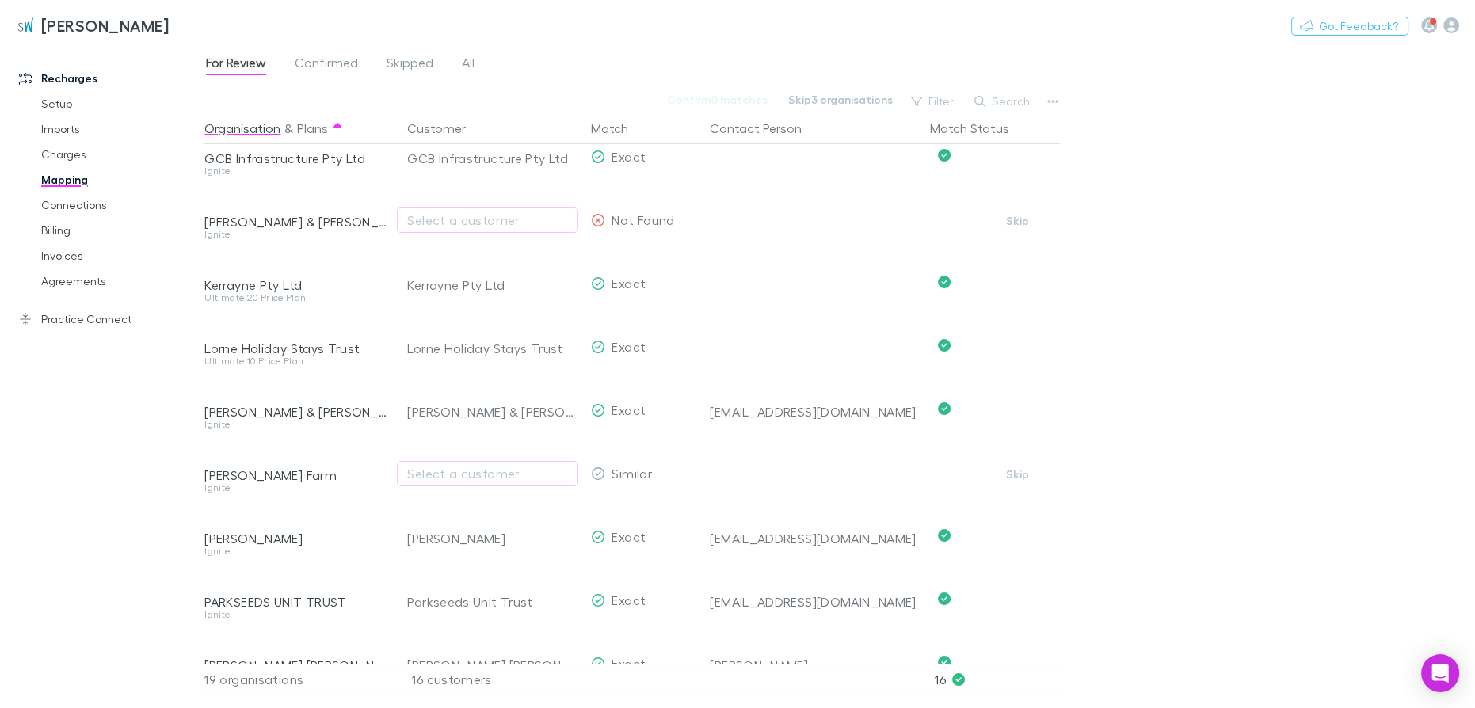 Image resolution: width=1475 pixels, height=708 pixels. I want to click on div: PARKSEEDS UNIT TRUST, so click(296, 602).